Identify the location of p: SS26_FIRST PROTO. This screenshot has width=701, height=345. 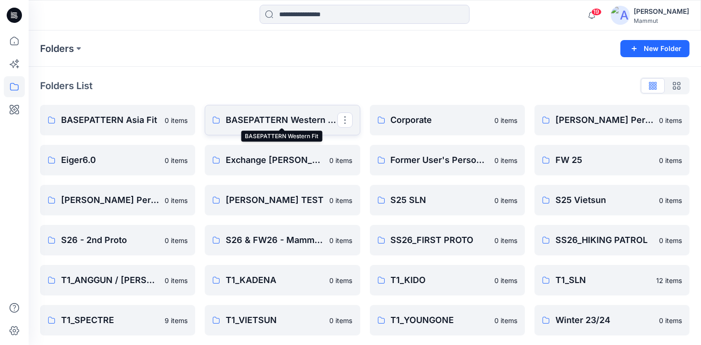
(439, 240).